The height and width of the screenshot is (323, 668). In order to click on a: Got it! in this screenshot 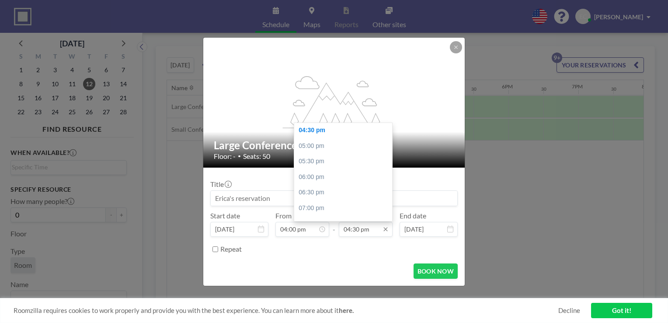, I will do `click(622, 310)`.